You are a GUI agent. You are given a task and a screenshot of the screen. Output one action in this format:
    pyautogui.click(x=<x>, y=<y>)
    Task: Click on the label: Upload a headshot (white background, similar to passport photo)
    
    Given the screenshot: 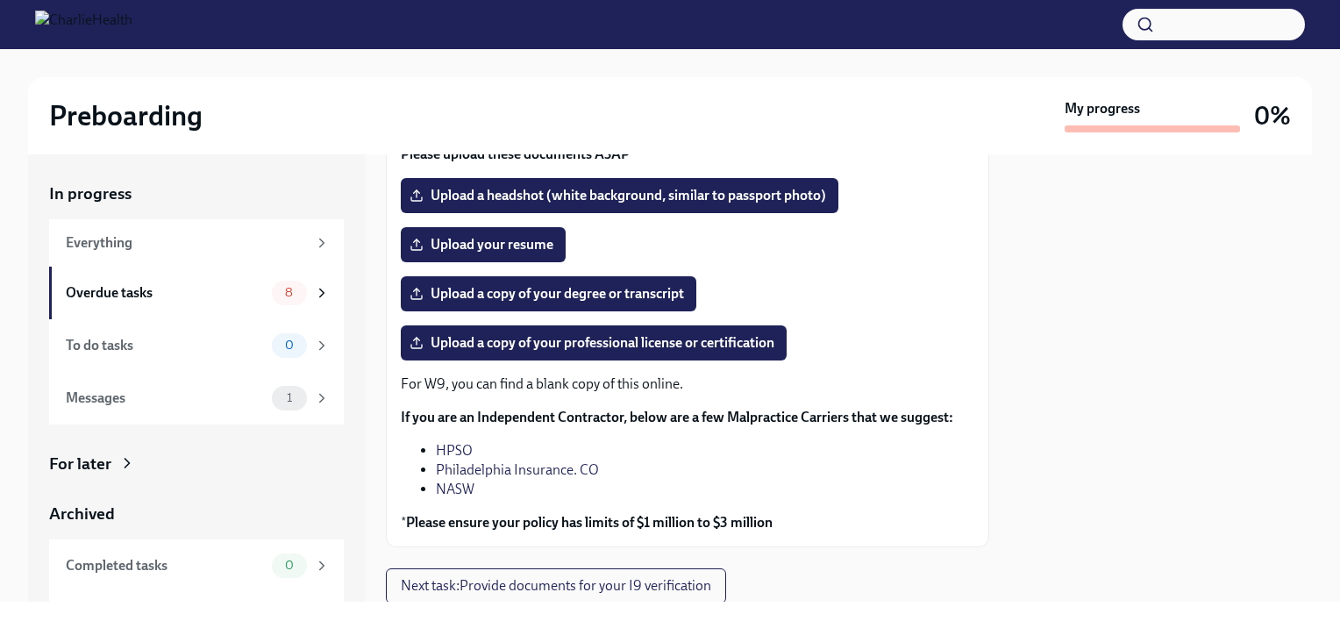 What is the action you would take?
    pyautogui.click(x=619, y=196)
    